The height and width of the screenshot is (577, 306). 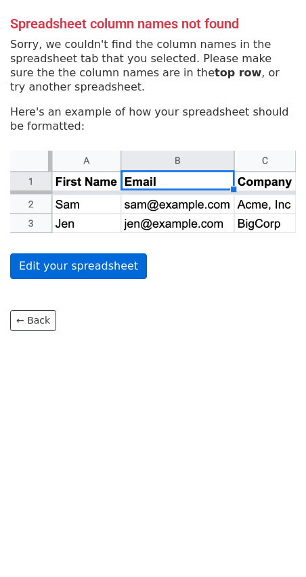 What do you see at coordinates (153, 66) in the screenshot?
I see `p: Sorry, we couldn't find the column names in the spreadsheet tab that you selected. Please make su...` at bounding box center [153, 66].